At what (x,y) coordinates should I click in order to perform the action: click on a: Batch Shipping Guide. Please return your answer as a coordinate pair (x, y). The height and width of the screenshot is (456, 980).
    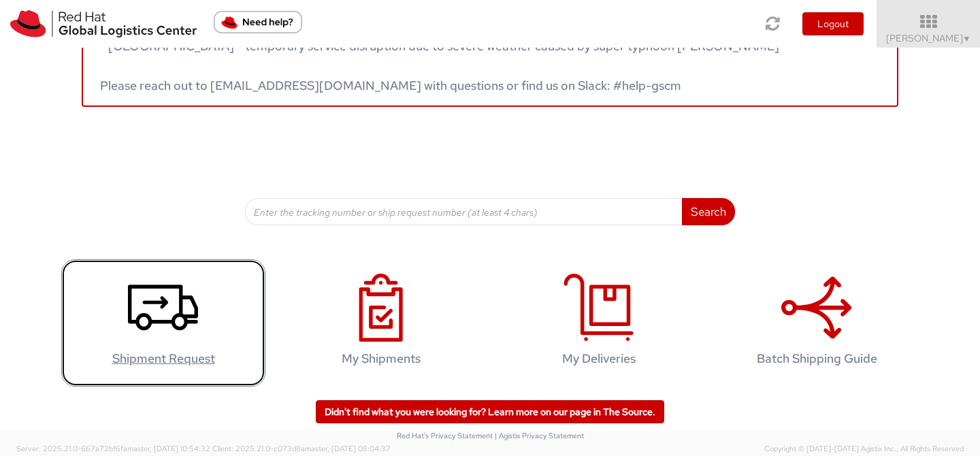
    Looking at the image, I should click on (816, 322).